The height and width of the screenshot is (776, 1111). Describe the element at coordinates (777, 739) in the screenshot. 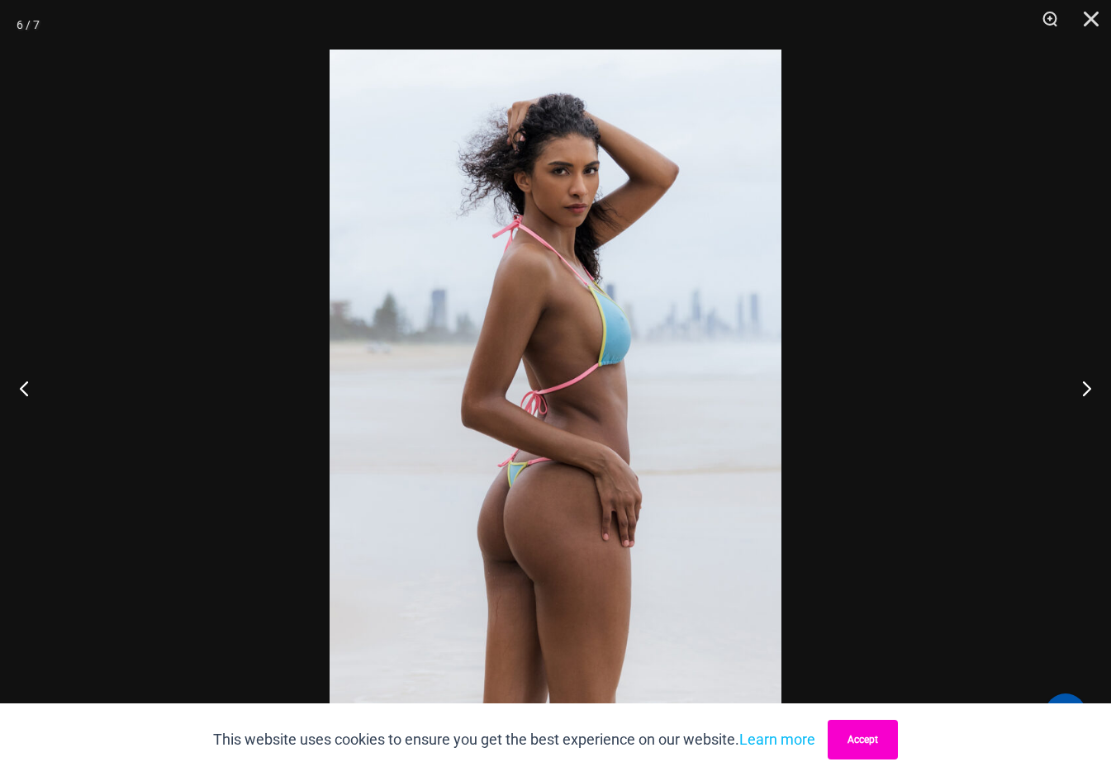

I see `a: Learn more` at that location.